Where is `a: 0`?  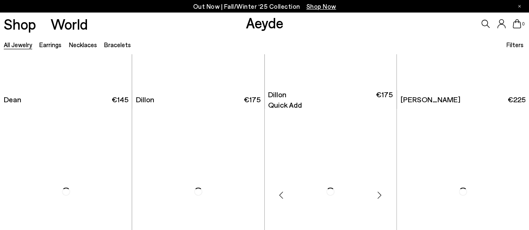 a: 0 is located at coordinates (516, 24).